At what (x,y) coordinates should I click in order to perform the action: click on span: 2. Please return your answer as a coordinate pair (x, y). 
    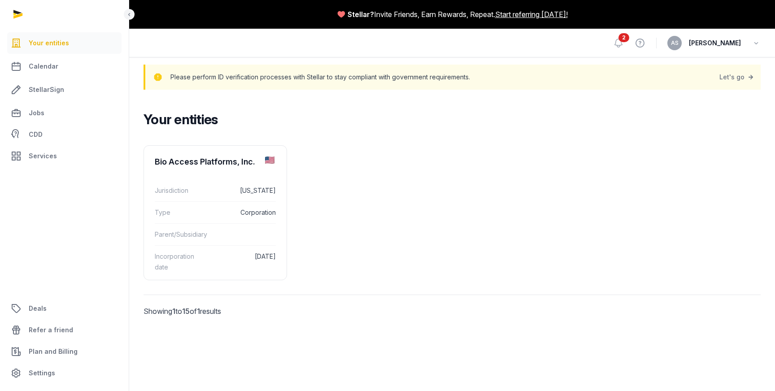
    Looking at the image, I should click on (624, 38).